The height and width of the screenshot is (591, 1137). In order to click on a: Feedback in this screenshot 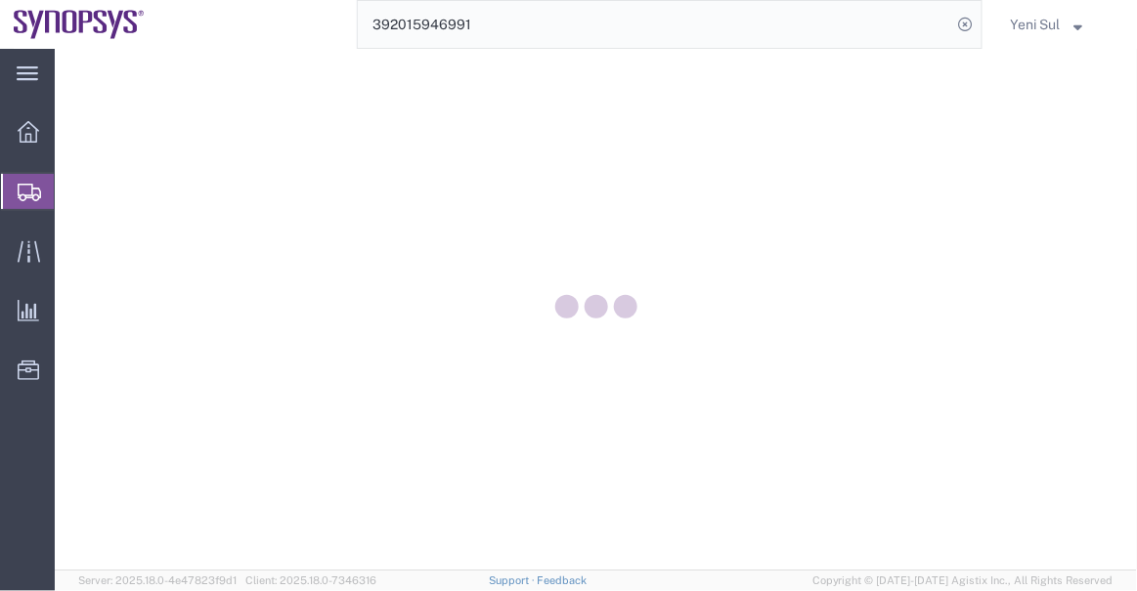, I will do `click(562, 581)`.